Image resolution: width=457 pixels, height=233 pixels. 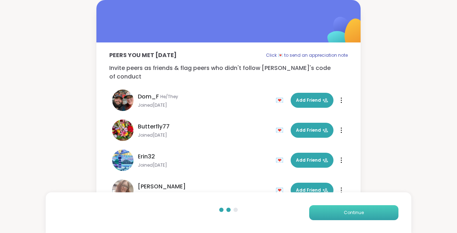 What do you see at coordinates (146, 157) in the screenshot?
I see `span: Erin32` at bounding box center [146, 157].